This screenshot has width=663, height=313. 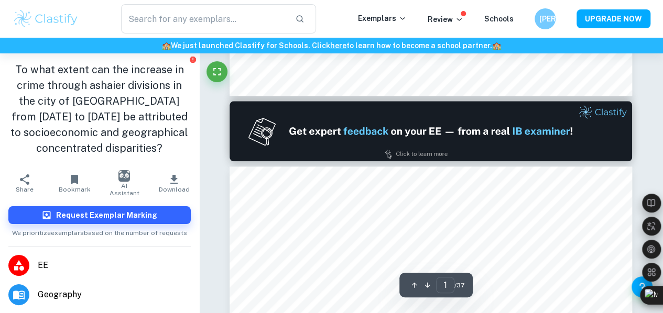 What do you see at coordinates (124, 190) in the screenshot?
I see `span: AI Assistant` at bounding box center [124, 190].